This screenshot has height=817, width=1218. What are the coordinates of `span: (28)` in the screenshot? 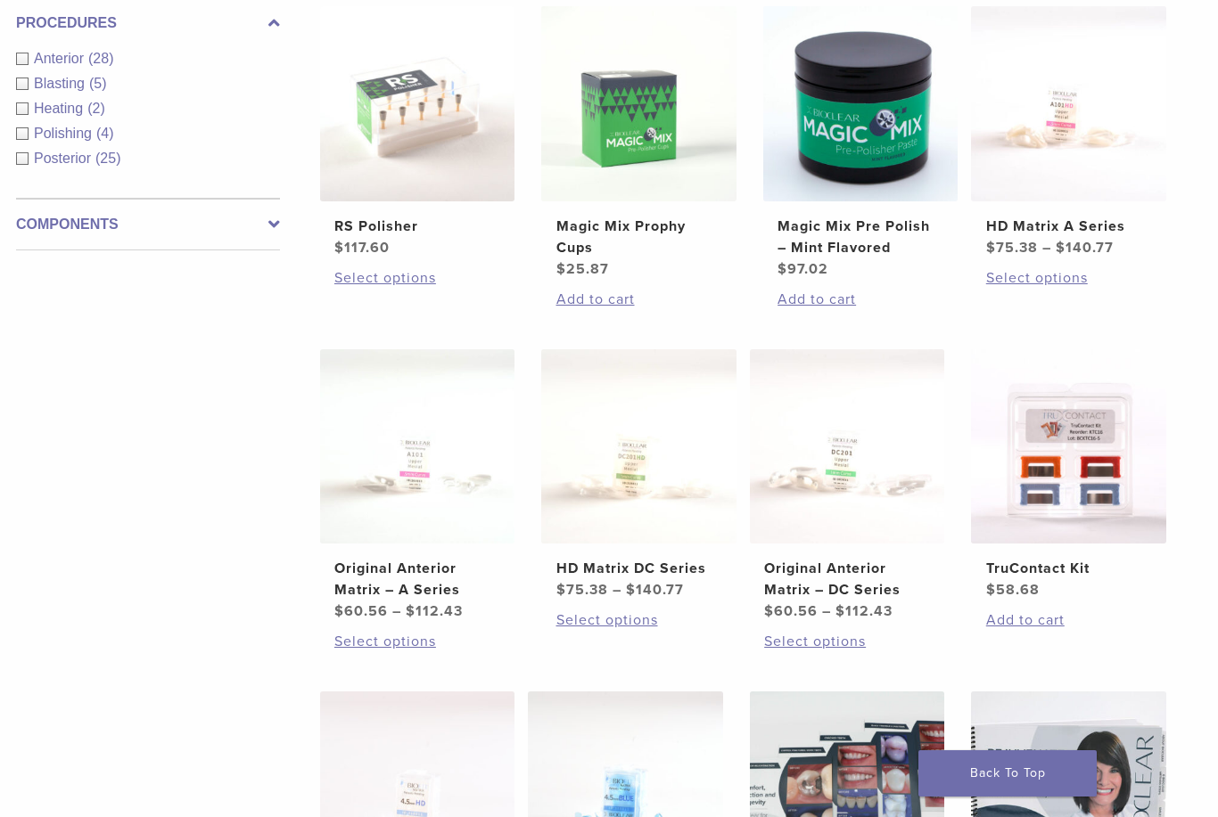 It's located at (101, 58).